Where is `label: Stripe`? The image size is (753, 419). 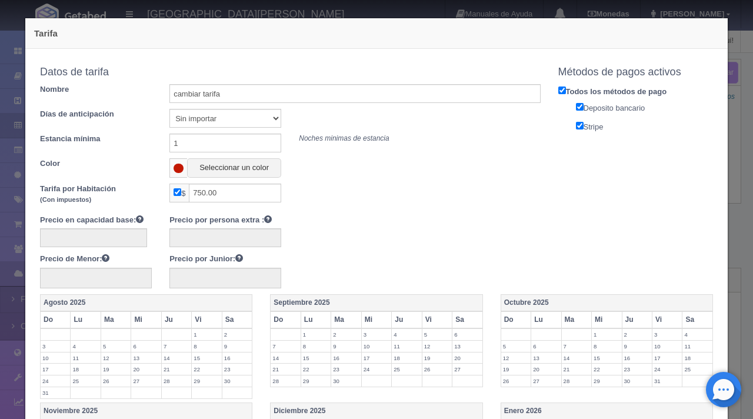 label: Stripe is located at coordinates (645, 126).